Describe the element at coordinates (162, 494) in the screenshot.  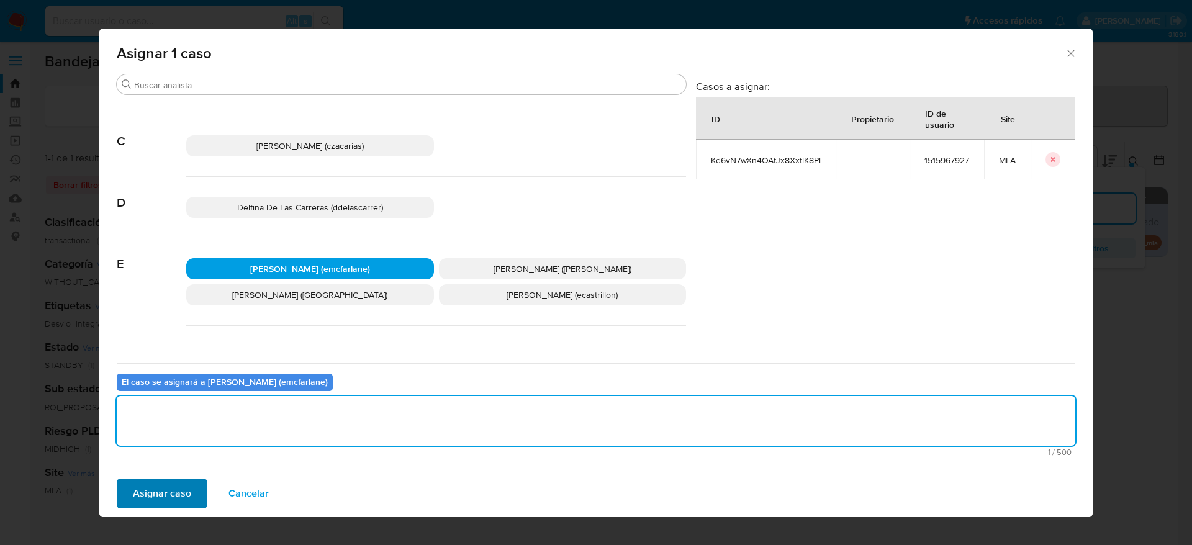
I see `button: Asignar caso` at that location.